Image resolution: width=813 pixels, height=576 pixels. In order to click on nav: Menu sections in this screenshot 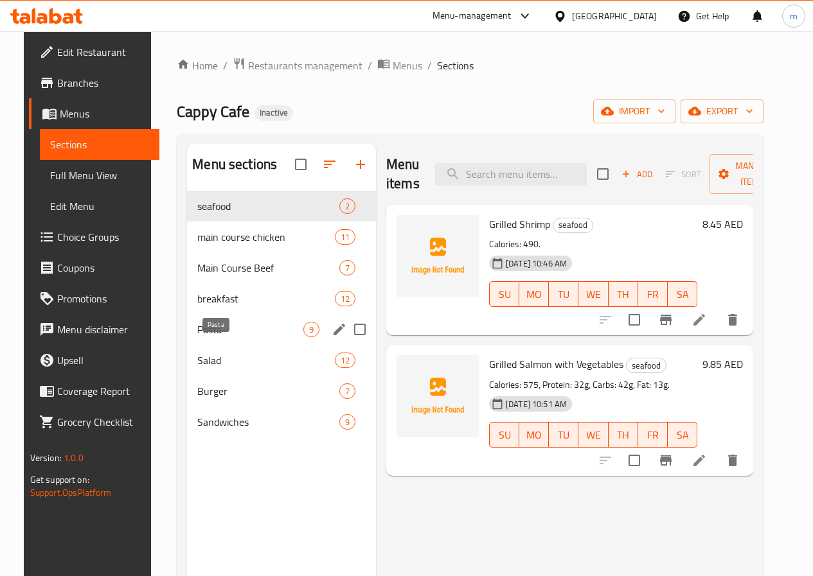, I will do `click(281, 314)`.